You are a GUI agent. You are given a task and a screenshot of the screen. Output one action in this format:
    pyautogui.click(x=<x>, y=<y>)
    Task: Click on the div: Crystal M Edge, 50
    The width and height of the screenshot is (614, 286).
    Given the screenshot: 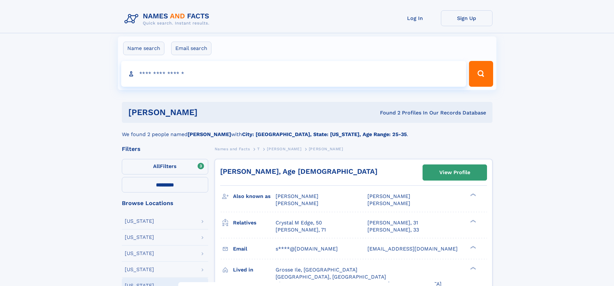 What is the action you would take?
    pyautogui.click(x=299, y=223)
    